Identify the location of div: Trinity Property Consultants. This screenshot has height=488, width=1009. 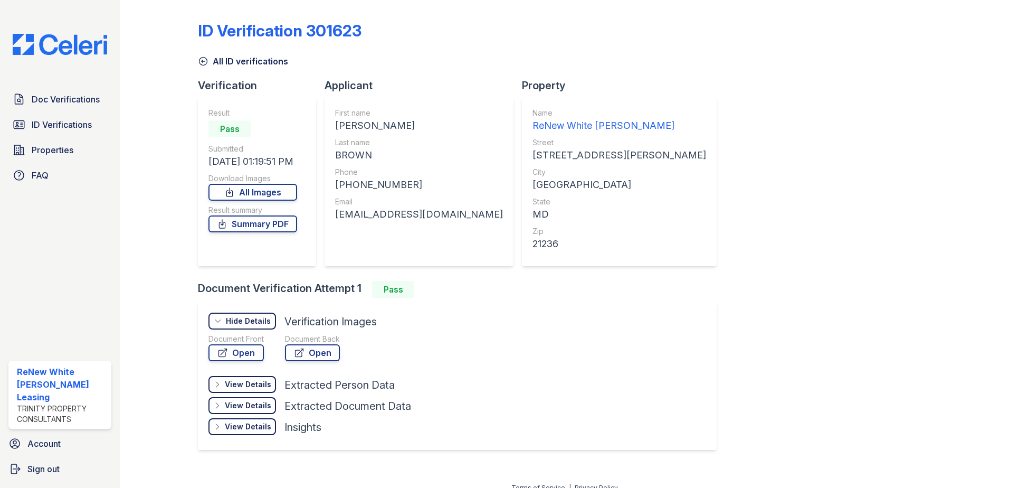
(62, 414).